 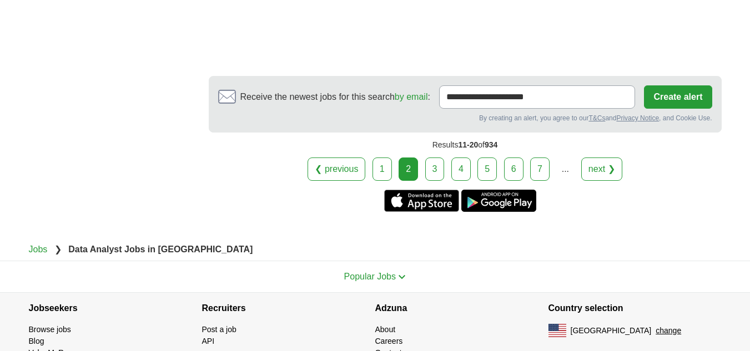 I want to click on div: Results of, so click(x=465, y=145).